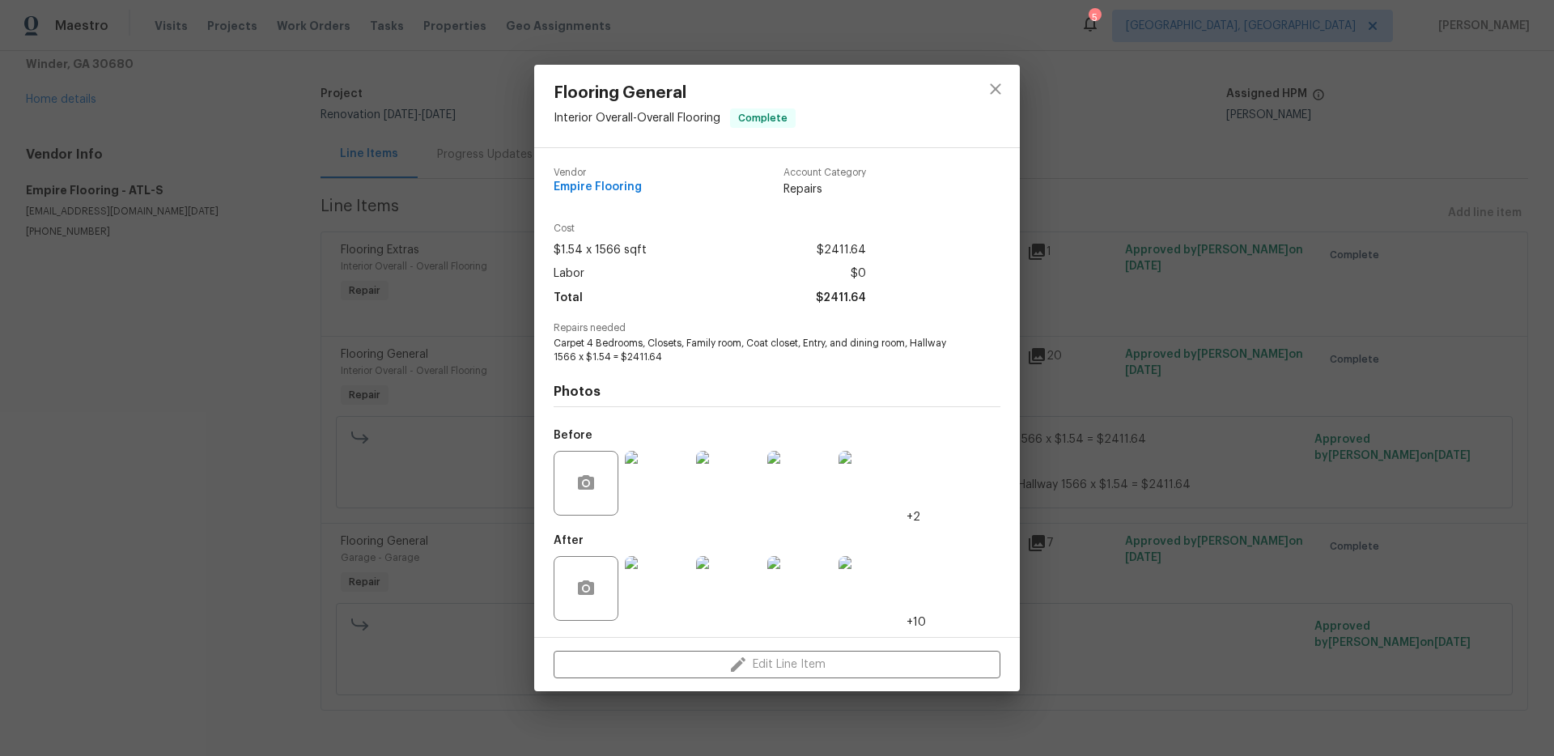  What do you see at coordinates (777, 328) in the screenshot?
I see `span: Repairs needed` at bounding box center [777, 328].